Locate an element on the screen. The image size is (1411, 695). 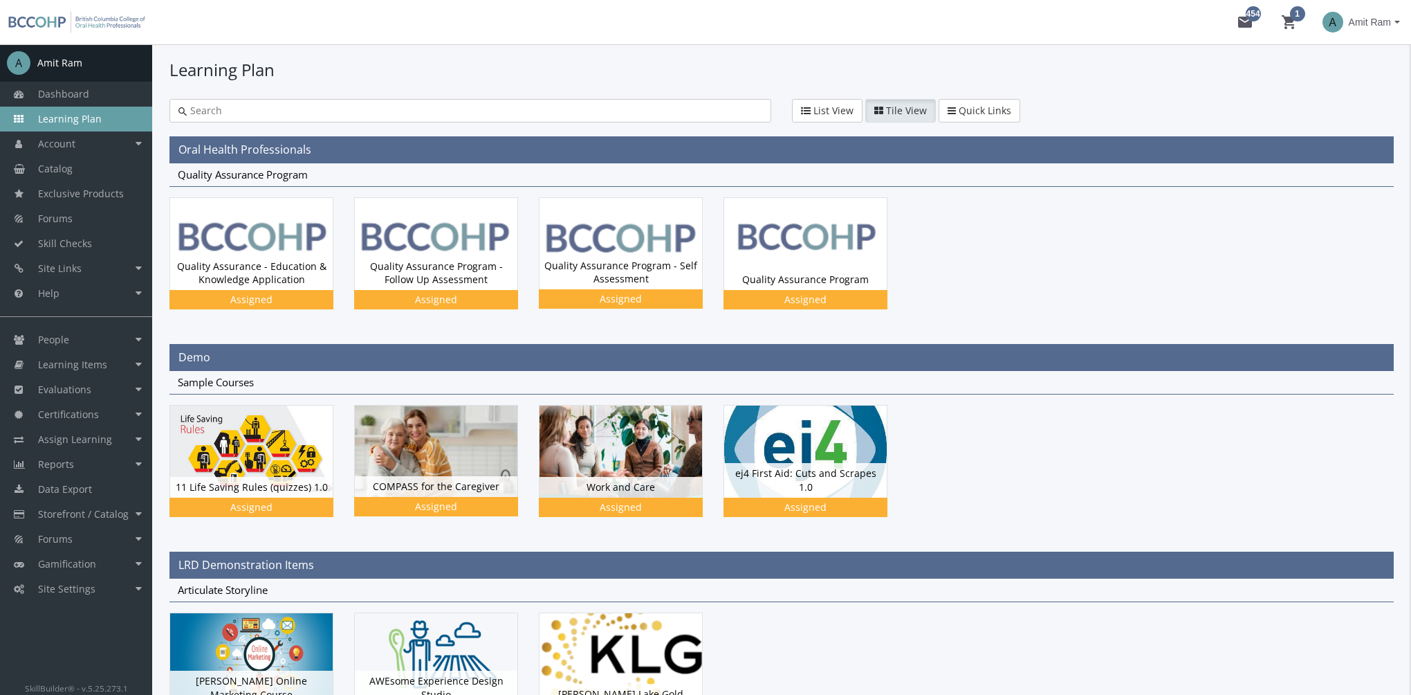
span: People is located at coordinates (53, 339).